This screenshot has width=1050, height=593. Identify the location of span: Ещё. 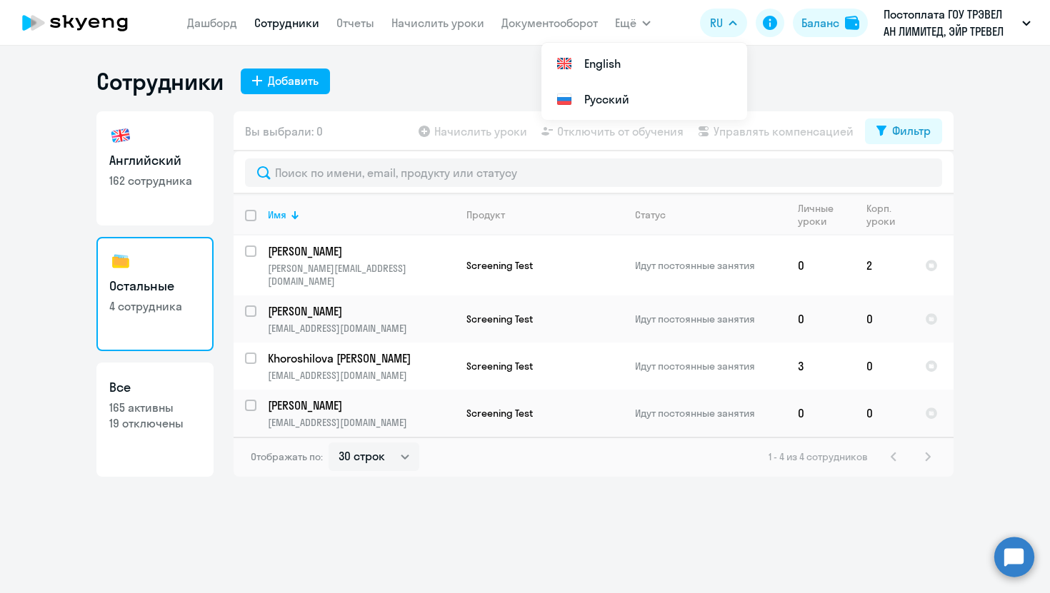
(626, 23).